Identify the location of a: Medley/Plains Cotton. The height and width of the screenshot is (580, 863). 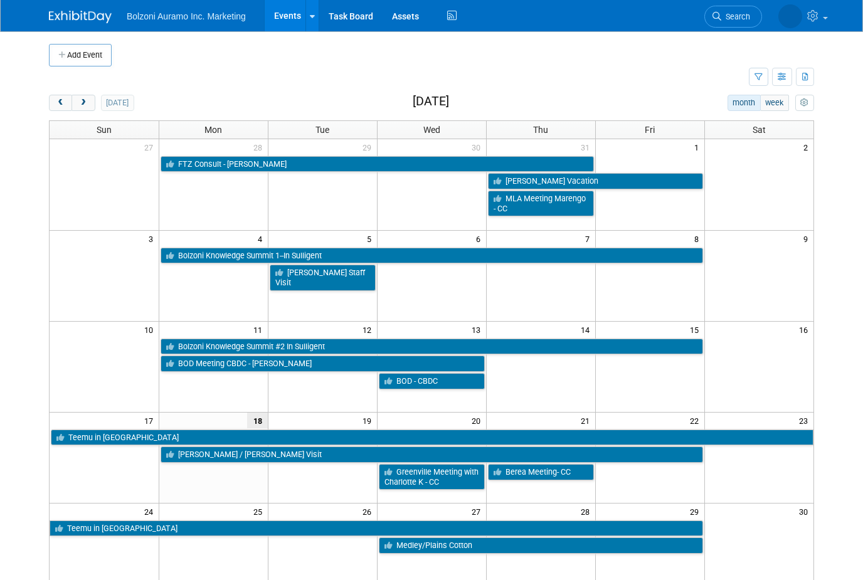
(540, 545).